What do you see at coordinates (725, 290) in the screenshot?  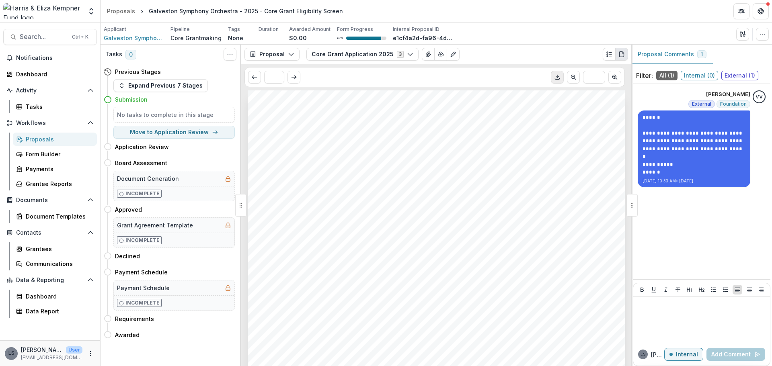 I see `button: Ordered List` at bounding box center [725, 290].